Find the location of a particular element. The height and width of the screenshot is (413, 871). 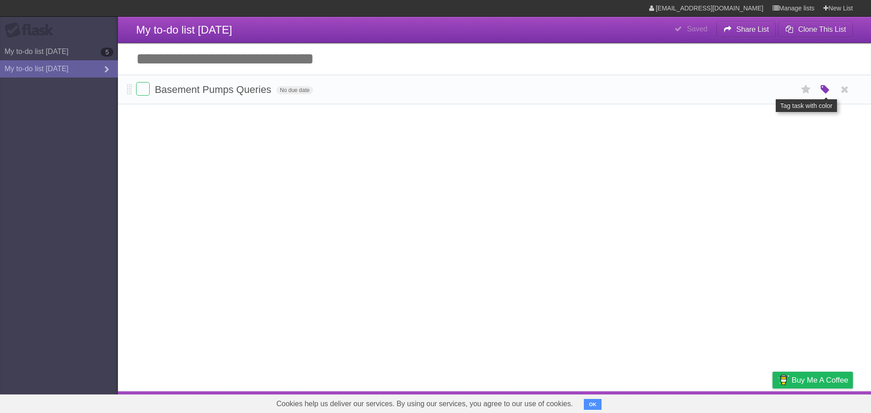

a: About is located at coordinates (662, 402).